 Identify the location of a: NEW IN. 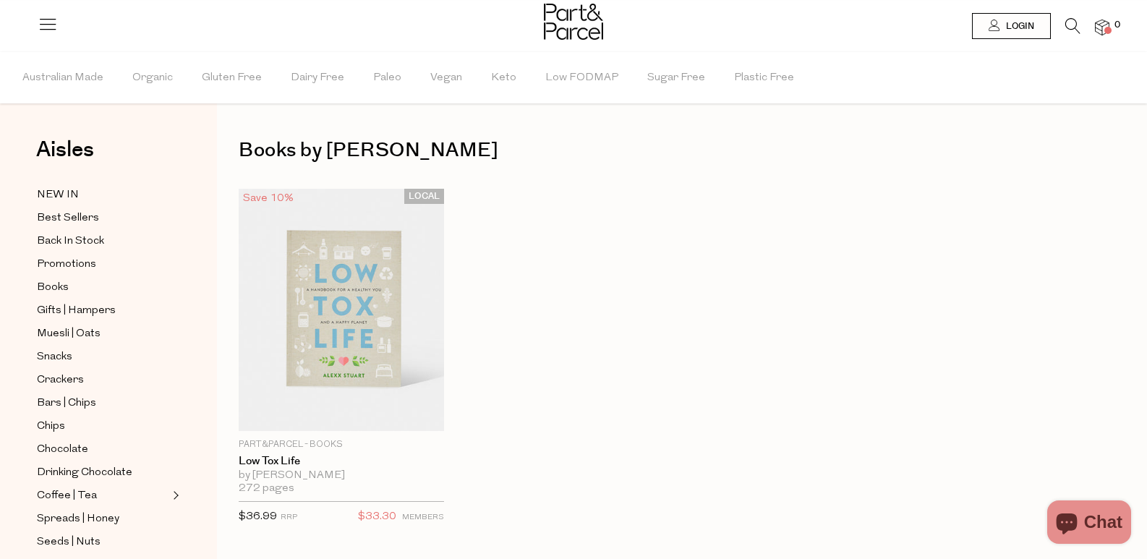
(103, 194).